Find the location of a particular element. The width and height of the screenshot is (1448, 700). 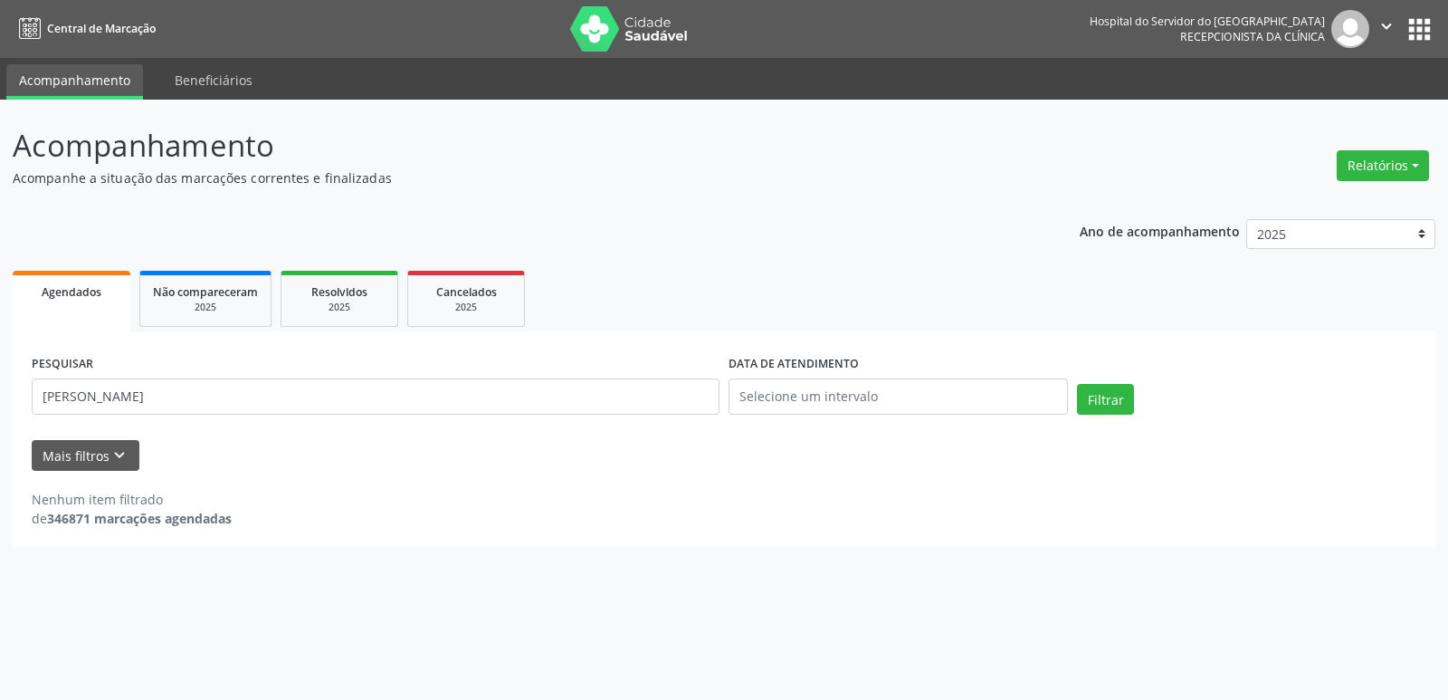

a: Central de Marcação is located at coordinates (84, 28).